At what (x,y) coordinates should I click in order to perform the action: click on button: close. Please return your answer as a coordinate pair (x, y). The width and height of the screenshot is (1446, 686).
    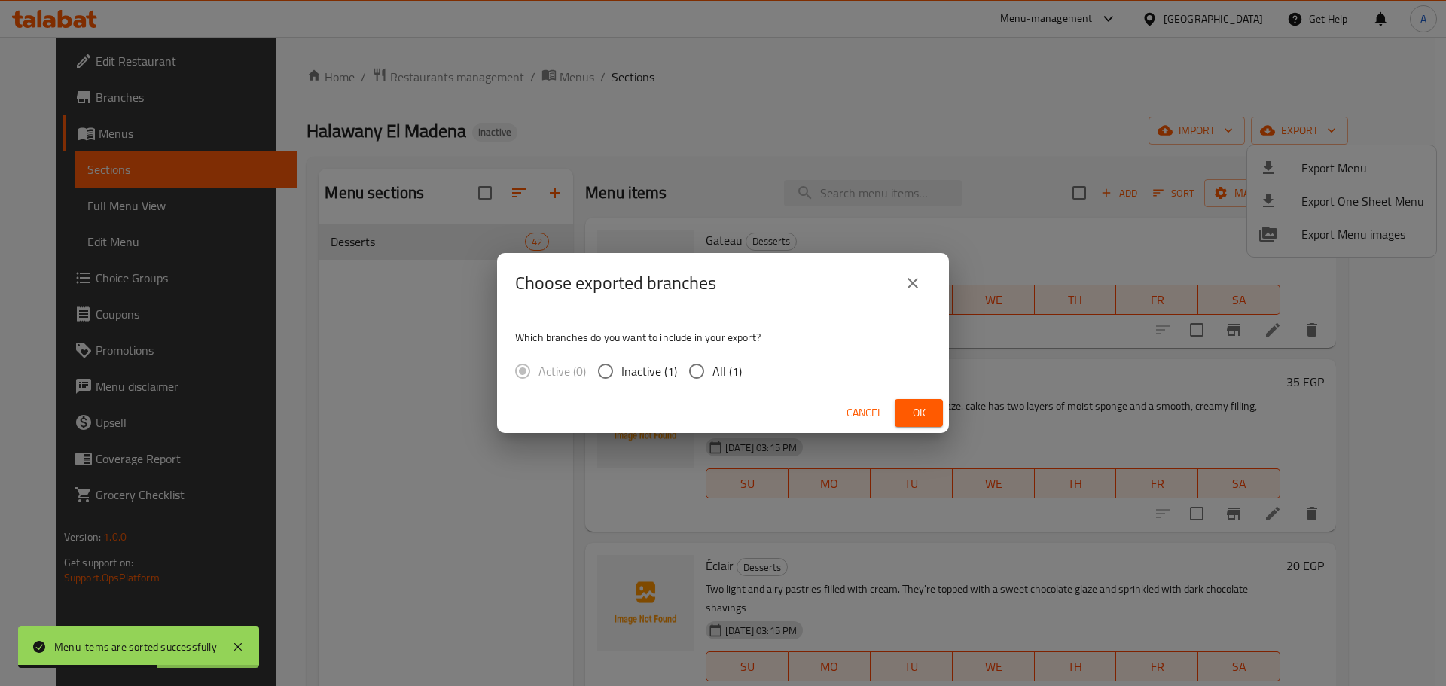
    Looking at the image, I should click on (913, 283).